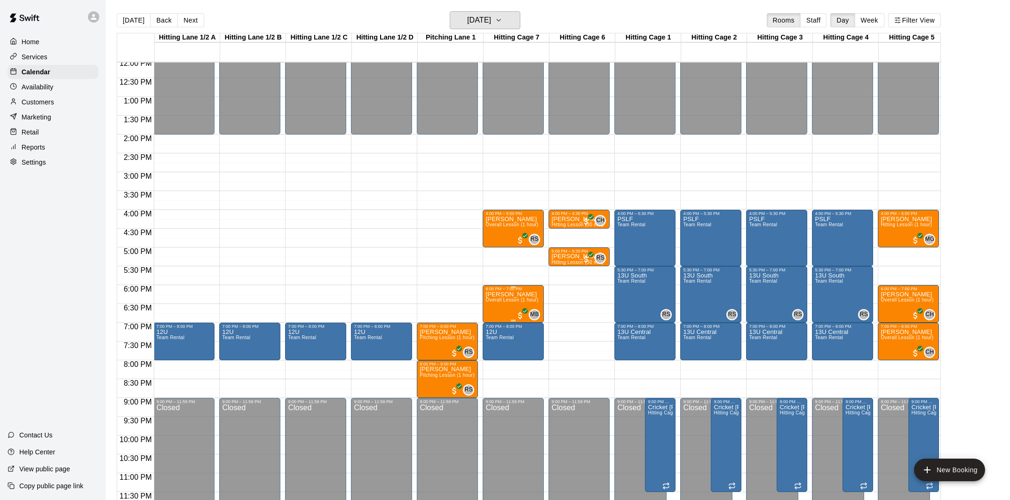  Describe the element at coordinates (30, 132) in the screenshot. I see `p: Retail` at that location.